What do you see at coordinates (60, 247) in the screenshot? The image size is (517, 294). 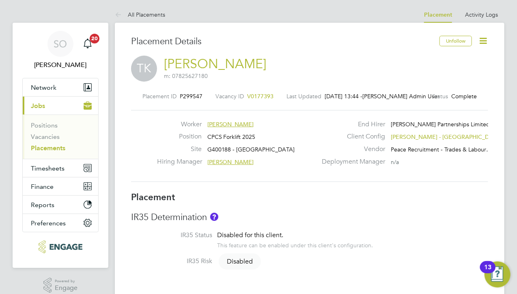 I see `img: peacerecruitment-logo-retina.png` at bounding box center [60, 247].